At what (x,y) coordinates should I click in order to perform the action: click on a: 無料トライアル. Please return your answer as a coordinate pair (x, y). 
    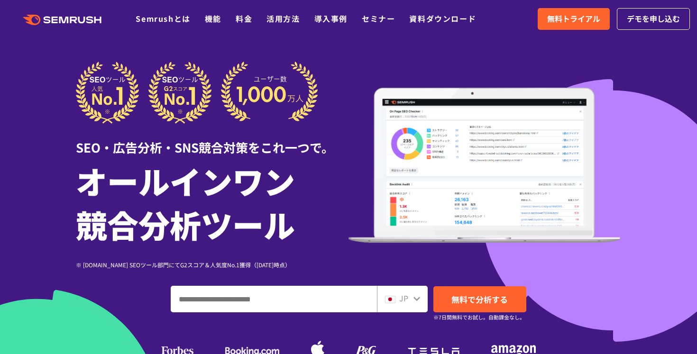
    Looking at the image, I should click on (574, 19).